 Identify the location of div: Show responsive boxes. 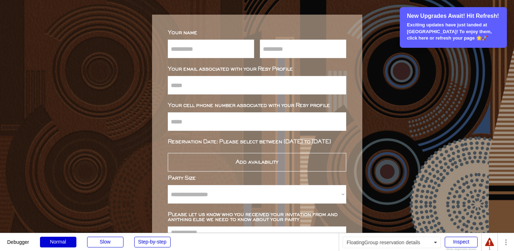
(461, 250).